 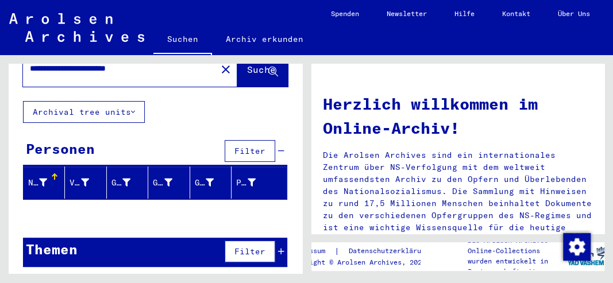 I want to click on h1: Herzlich willkommen im Online-Archiv!, so click(x=458, y=116).